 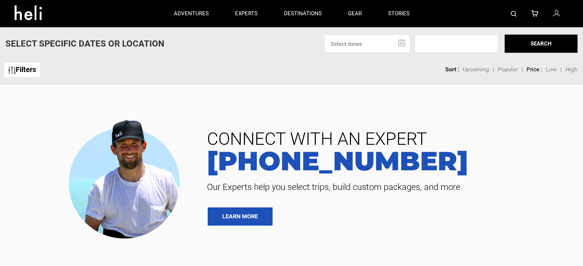 What do you see at coordinates (534, 70) in the screenshot?
I see `li: Price :` at bounding box center [534, 70].